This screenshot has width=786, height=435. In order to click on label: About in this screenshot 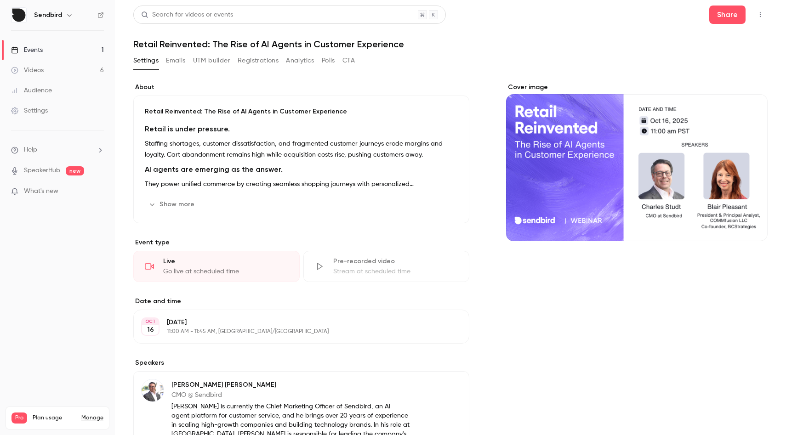, I will do `click(301, 87)`.